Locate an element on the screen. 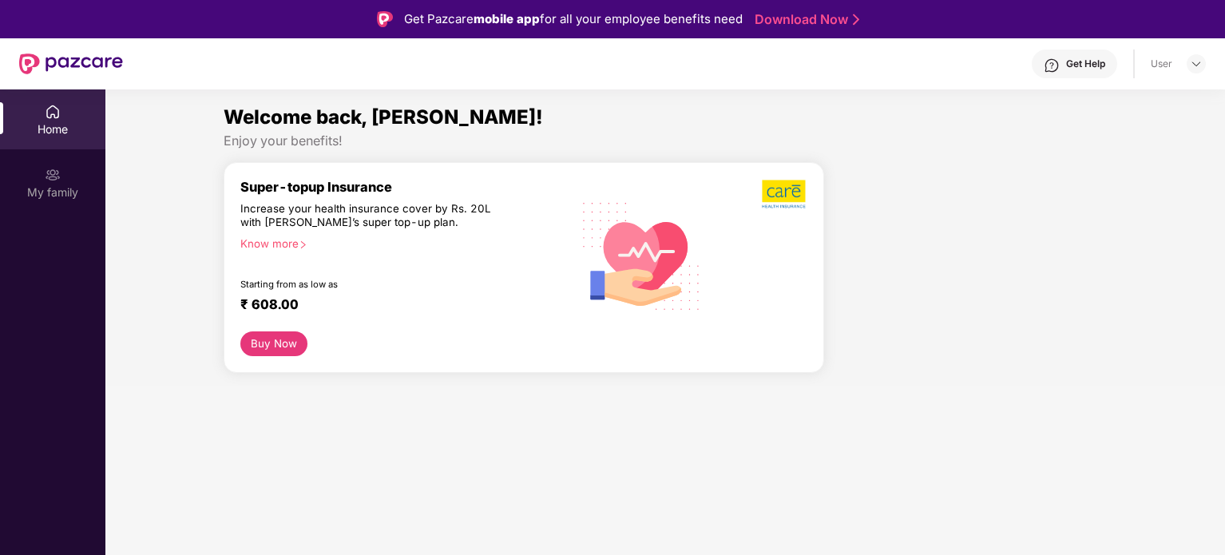 This screenshot has height=555, width=1225. div: Starting from as low as is located at coordinates (371, 284).